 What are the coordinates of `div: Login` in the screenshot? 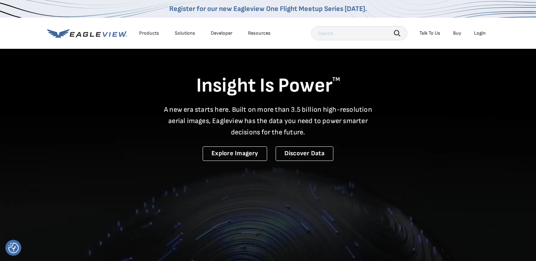 It's located at (479, 33).